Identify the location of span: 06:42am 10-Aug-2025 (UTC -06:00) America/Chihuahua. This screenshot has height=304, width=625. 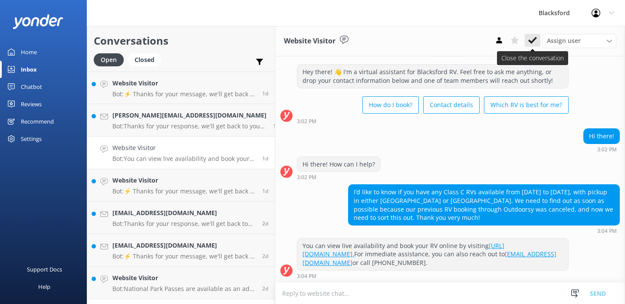
(265, 93).